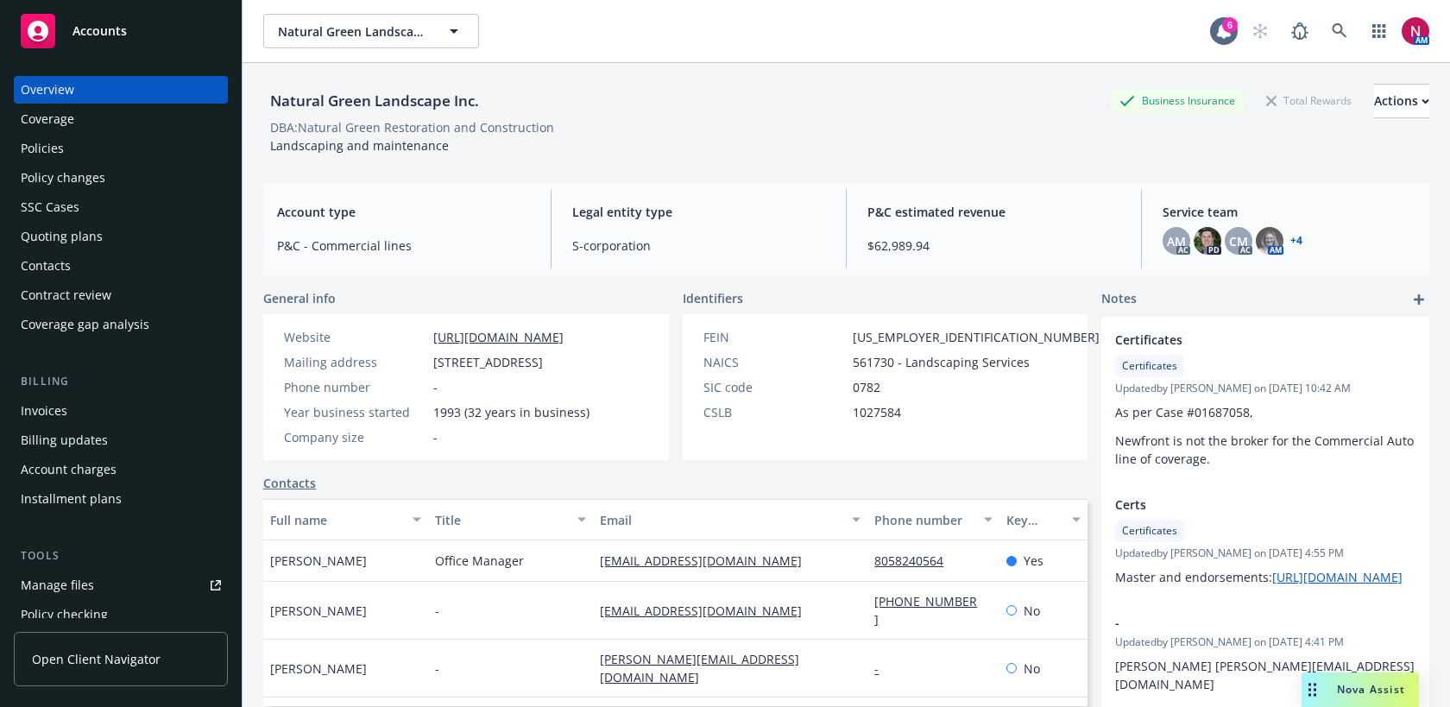 The width and height of the screenshot is (1450, 707). Describe the element at coordinates (42, 148) in the screenshot. I see `div: Policies` at that location.